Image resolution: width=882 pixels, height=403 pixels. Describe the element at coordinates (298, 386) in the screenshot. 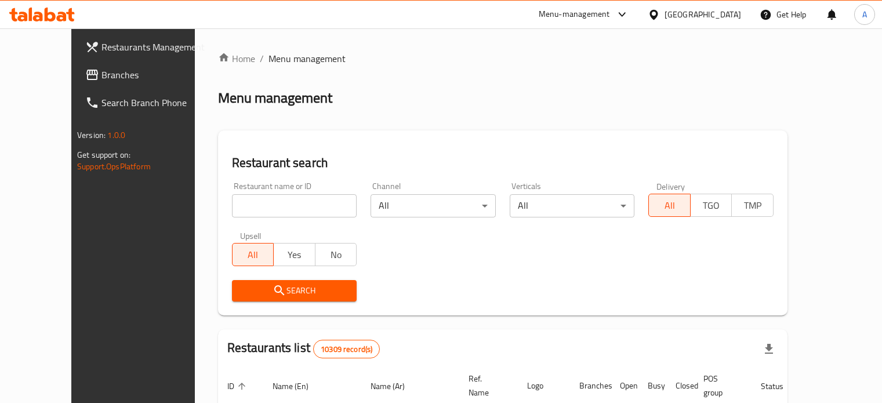

I see `span: Name (En)` at that location.